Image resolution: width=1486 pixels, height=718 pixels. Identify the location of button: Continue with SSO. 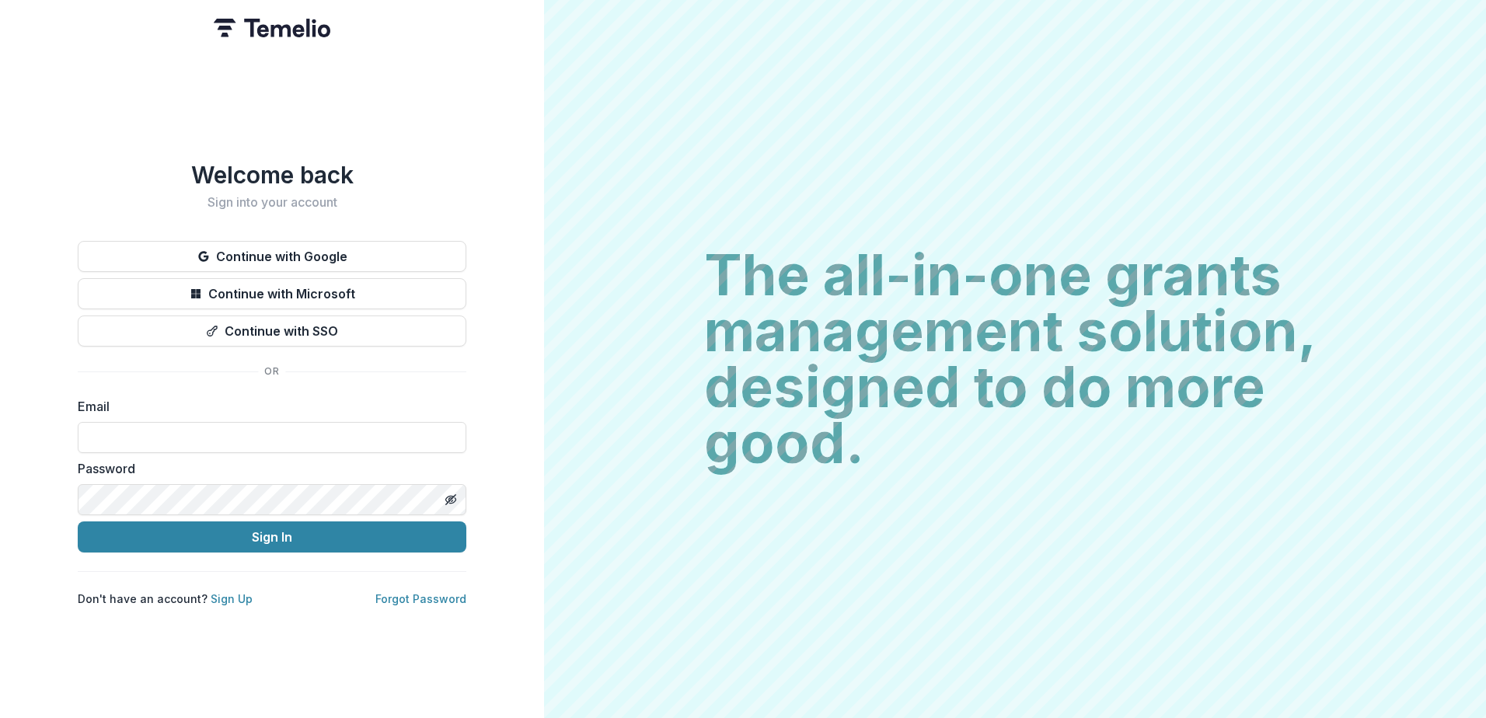
(272, 331).